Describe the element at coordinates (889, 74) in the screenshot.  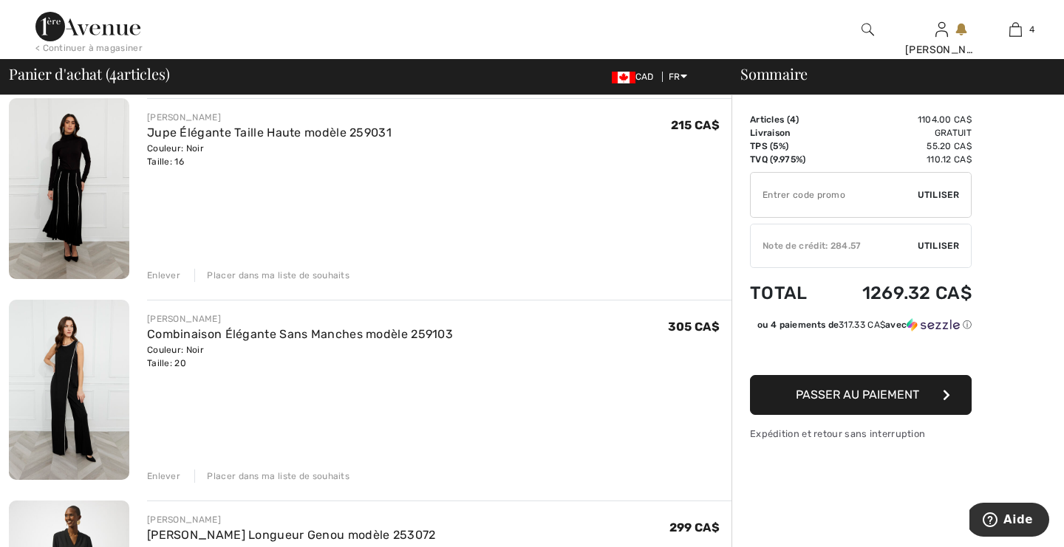
I see `div: Sommaire` at that location.